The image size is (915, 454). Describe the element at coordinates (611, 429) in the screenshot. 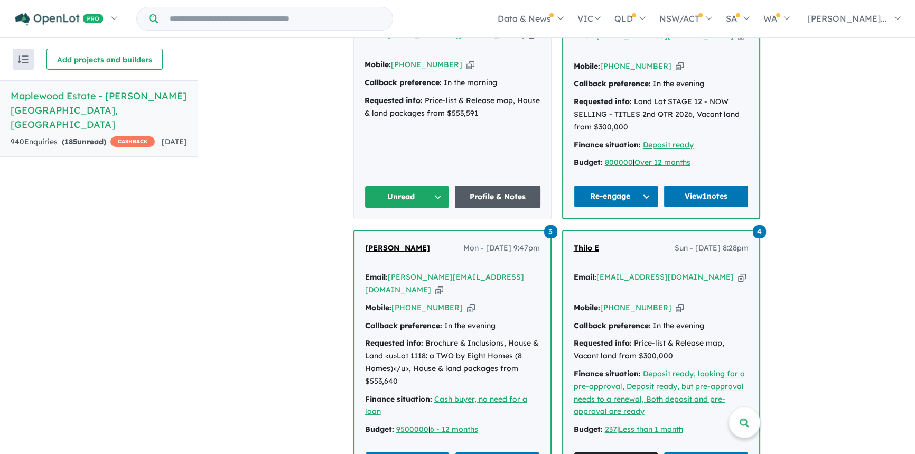

I see `u: 237` at that location.